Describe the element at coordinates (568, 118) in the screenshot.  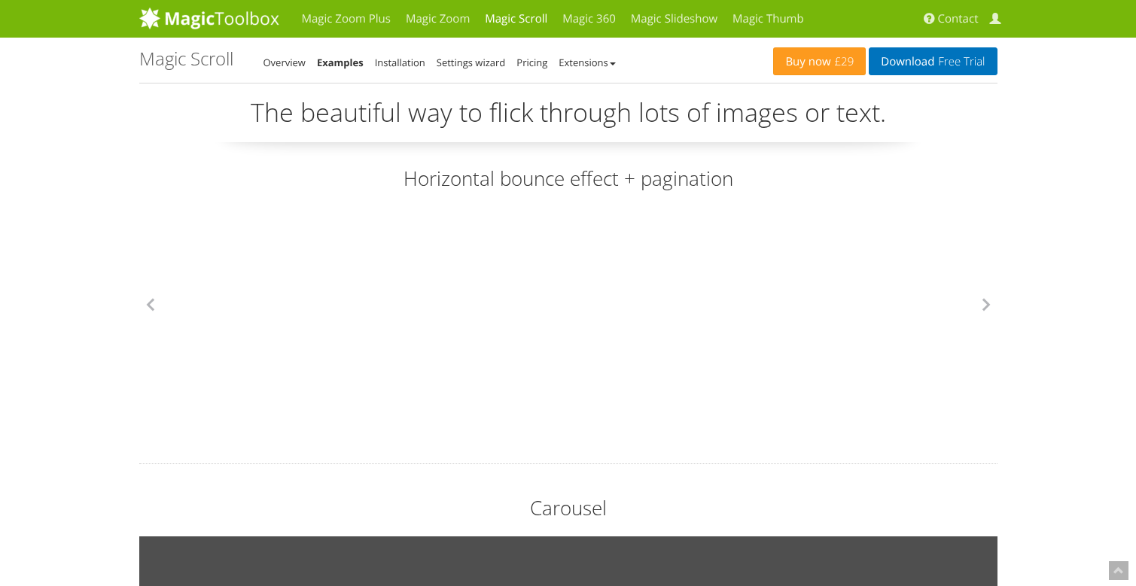
I see `p: The beautiful way to flick through lots of images or text.` at that location.